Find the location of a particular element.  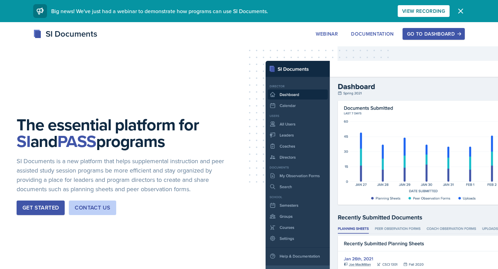

div: Documentation is located at coordinates (373, 34).